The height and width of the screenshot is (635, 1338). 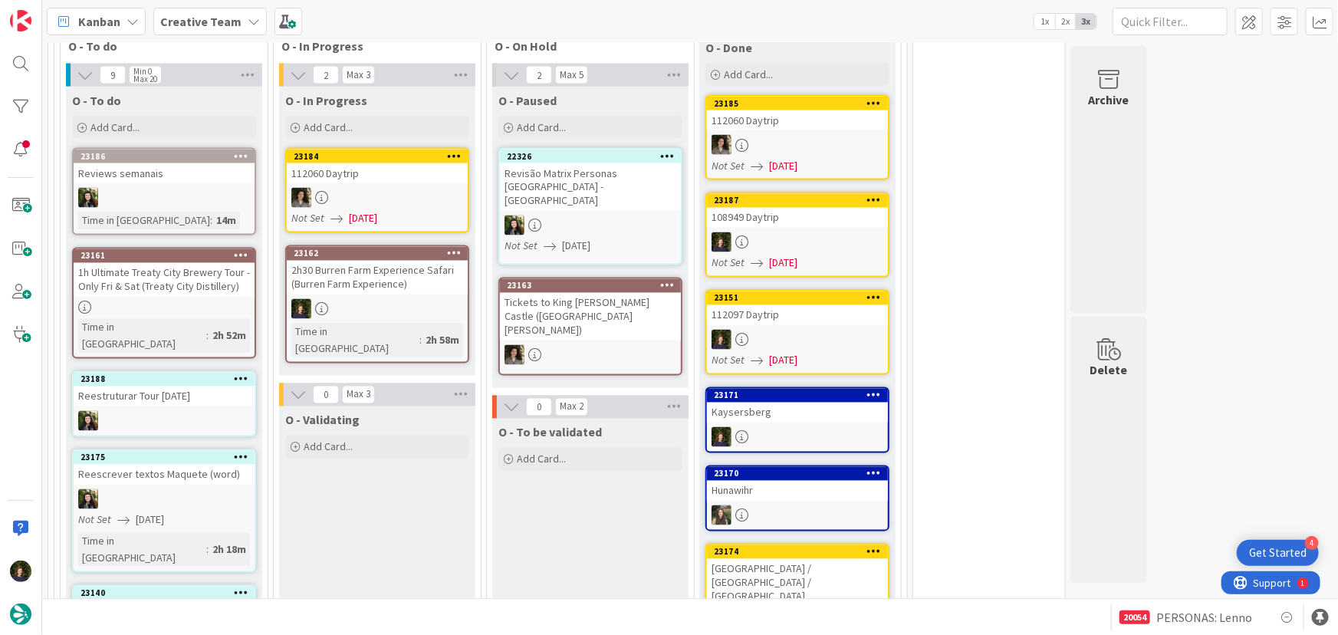 I want to click on div: 23175Reescrever textos Maquete (word), so click(x=164, y=468).